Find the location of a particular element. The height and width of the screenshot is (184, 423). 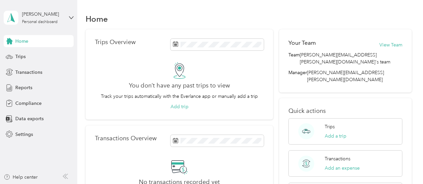

h2: You don’t have any past trips to view is located at coordinates (179, 85).